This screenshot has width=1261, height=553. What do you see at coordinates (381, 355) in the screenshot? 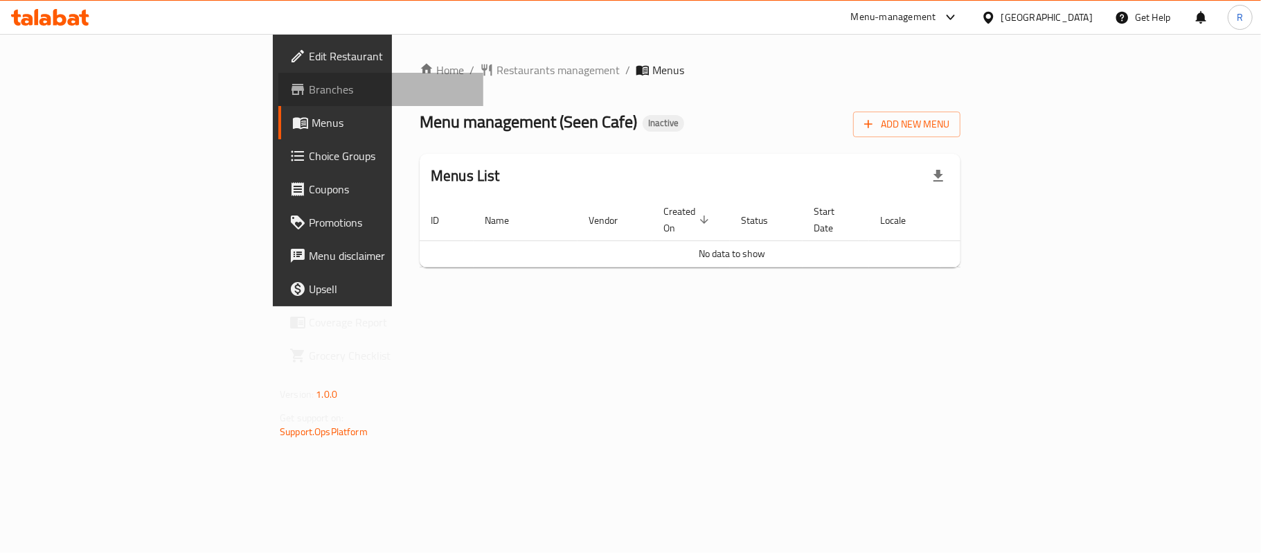
I see `a: Grocery Checklist` at bounding box center [381, 355].